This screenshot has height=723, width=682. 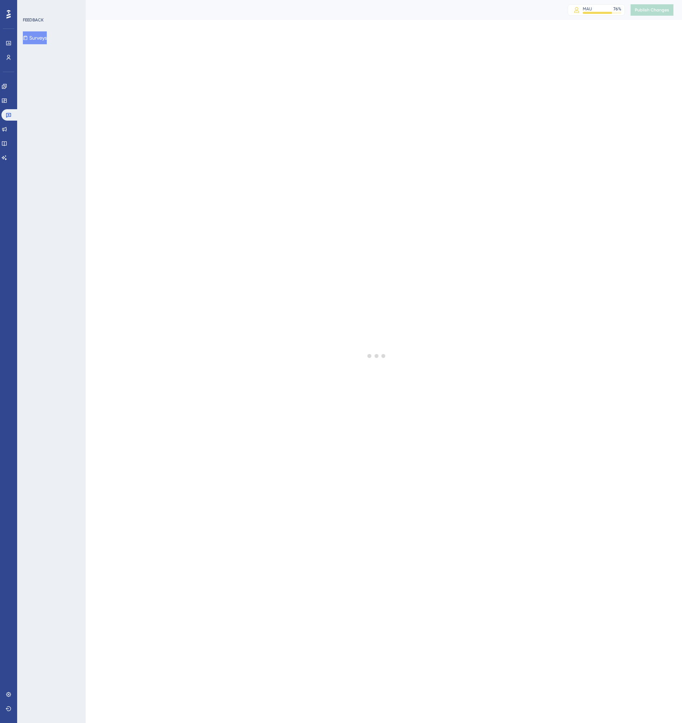 I want to click on div: MAU, so click(x=587, y=9).